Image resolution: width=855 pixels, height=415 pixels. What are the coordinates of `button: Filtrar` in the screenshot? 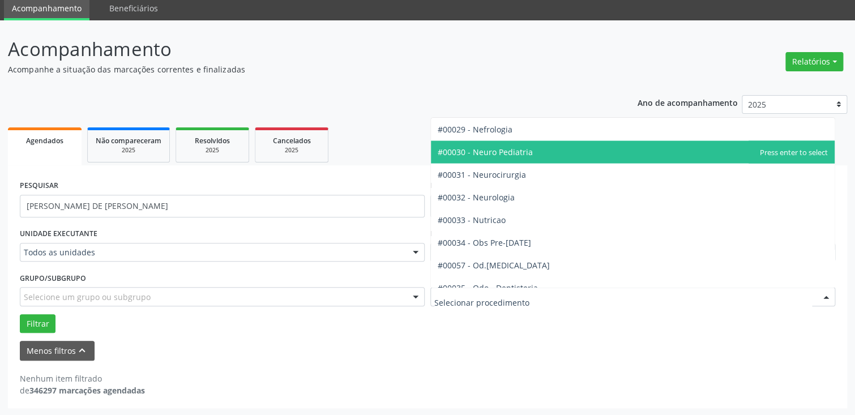 It's located at (37, 324).